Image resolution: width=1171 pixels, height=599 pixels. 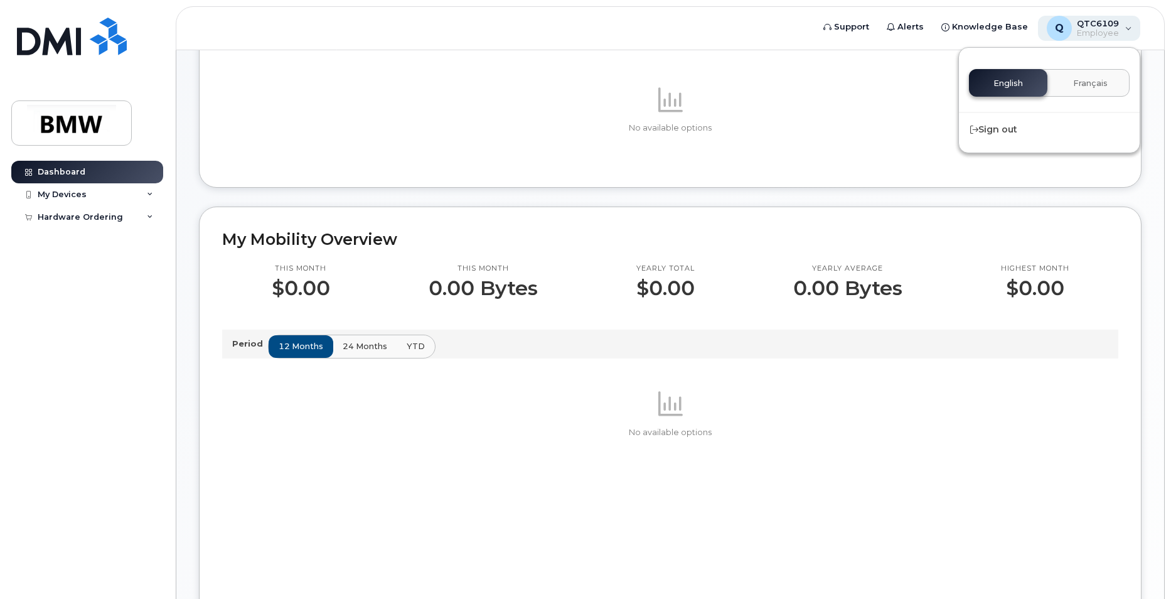 I want to click on a: Alerts, so click(x=905, y=27).